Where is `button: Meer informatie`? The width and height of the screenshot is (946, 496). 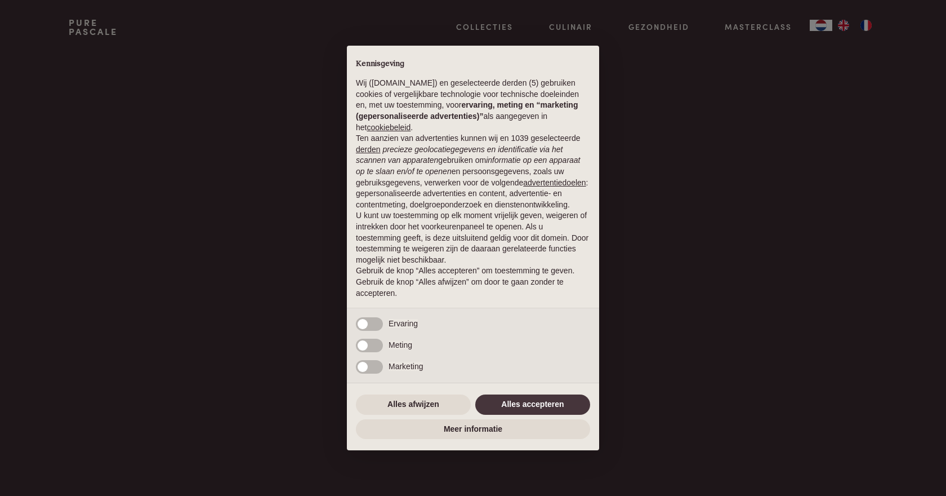
button: Meer informatie is located at coordinates (473, 429).